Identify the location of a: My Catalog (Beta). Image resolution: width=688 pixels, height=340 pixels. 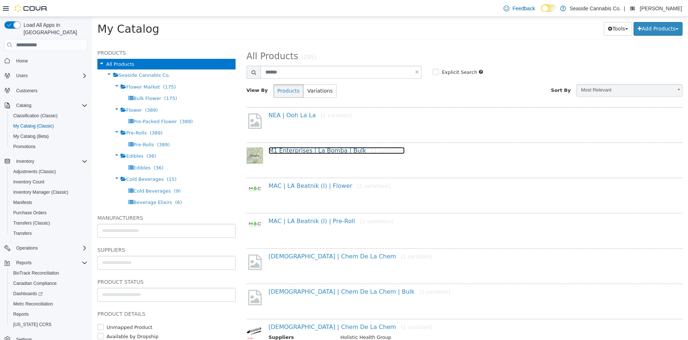
(31, 136).